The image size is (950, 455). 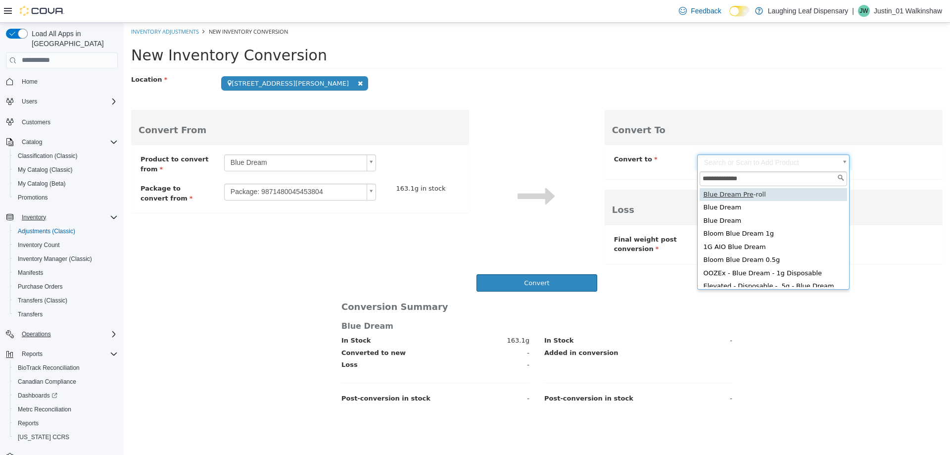 What do you see at coordinates (66, 245) in the screenshot?
I see `button: Inventory Count` at bounding box center [66, 245].